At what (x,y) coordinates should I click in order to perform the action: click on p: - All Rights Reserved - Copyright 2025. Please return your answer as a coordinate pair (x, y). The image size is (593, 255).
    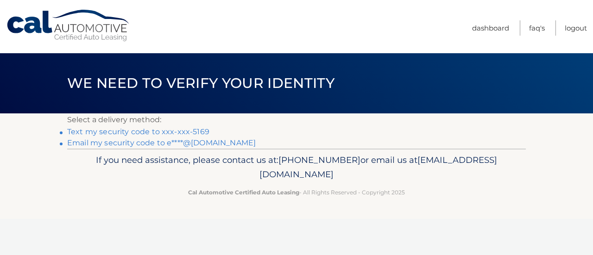
    Looking at the image, I should click on (296, 192).